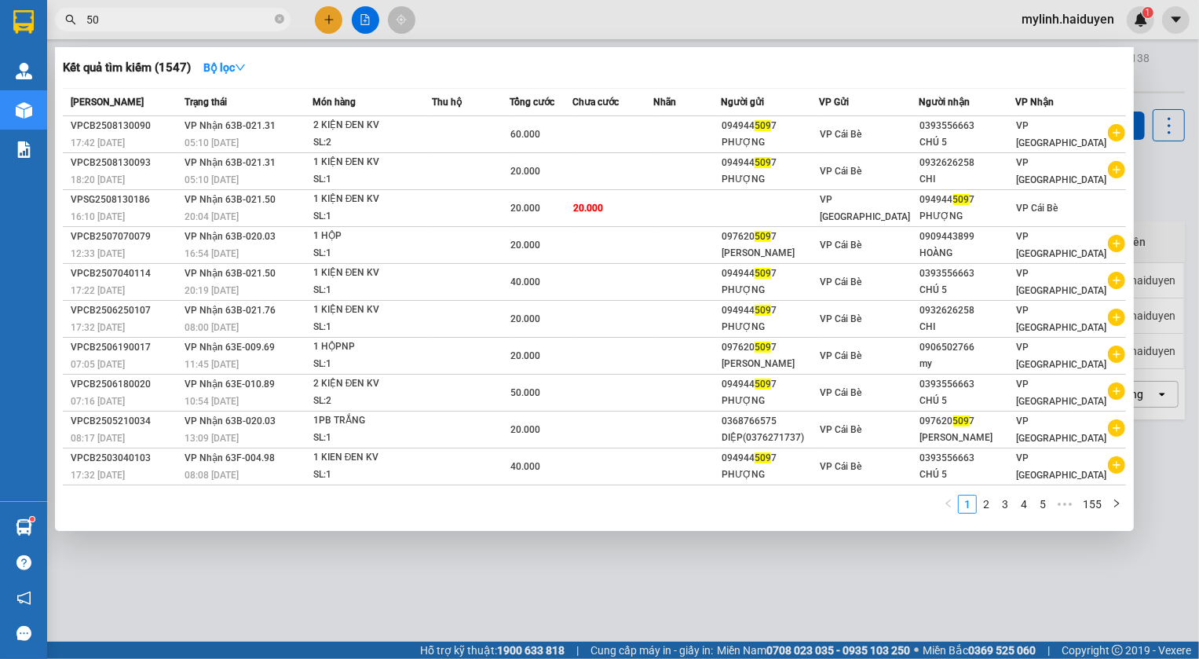 The height and width of the screenshot is (659, 1199). What do you see at coordinates (967, 253) in the screenshot?
I see `div: HOÀNG` at bounding box center [967, 253].